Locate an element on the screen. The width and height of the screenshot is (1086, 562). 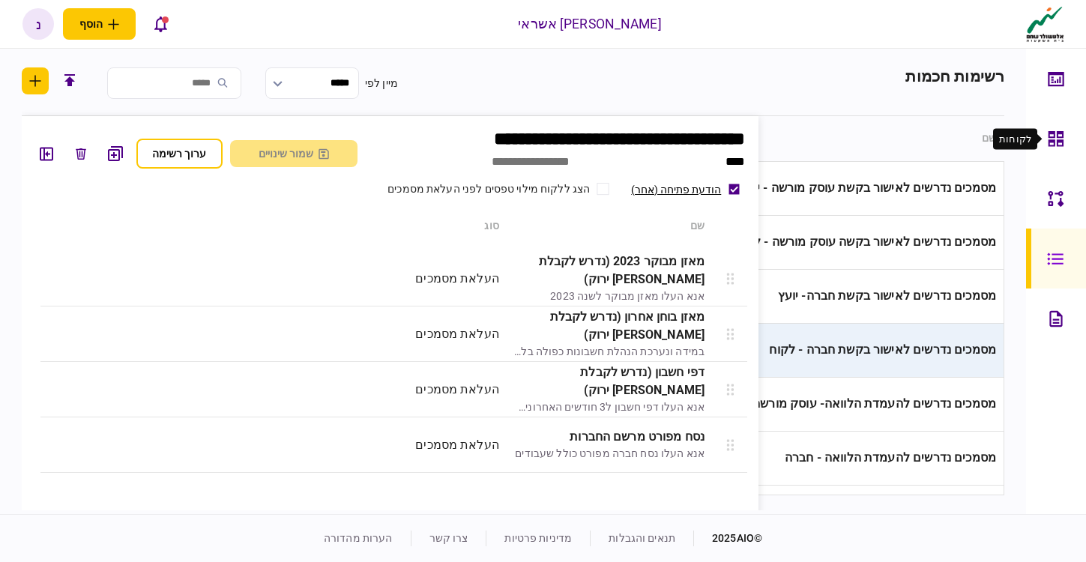
span: מסמכים נדרשים לאישור בקשה עוסק מורשה - לקוח is located at coordinates (866, 241).